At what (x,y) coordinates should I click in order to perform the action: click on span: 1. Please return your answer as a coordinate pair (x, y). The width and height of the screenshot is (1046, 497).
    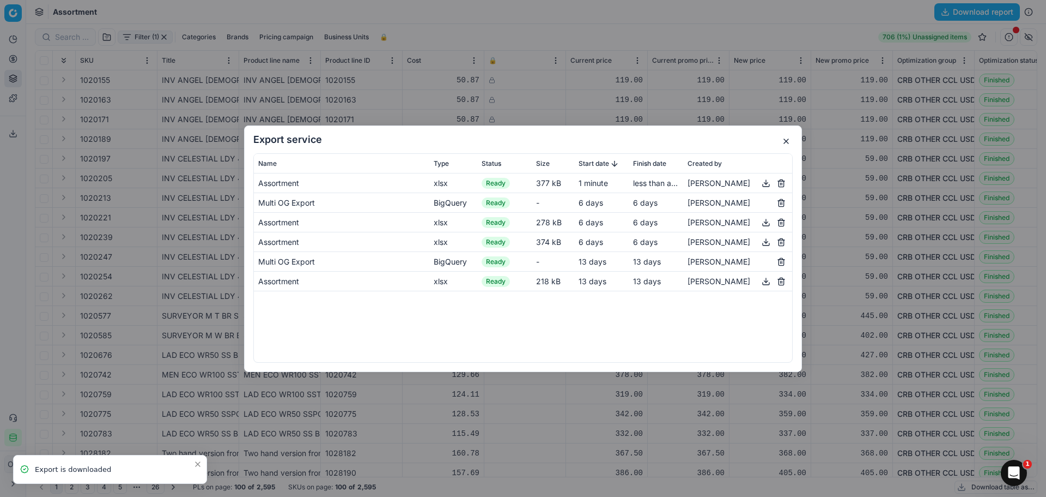
    Looking at the image, I should click on (1028, 464).